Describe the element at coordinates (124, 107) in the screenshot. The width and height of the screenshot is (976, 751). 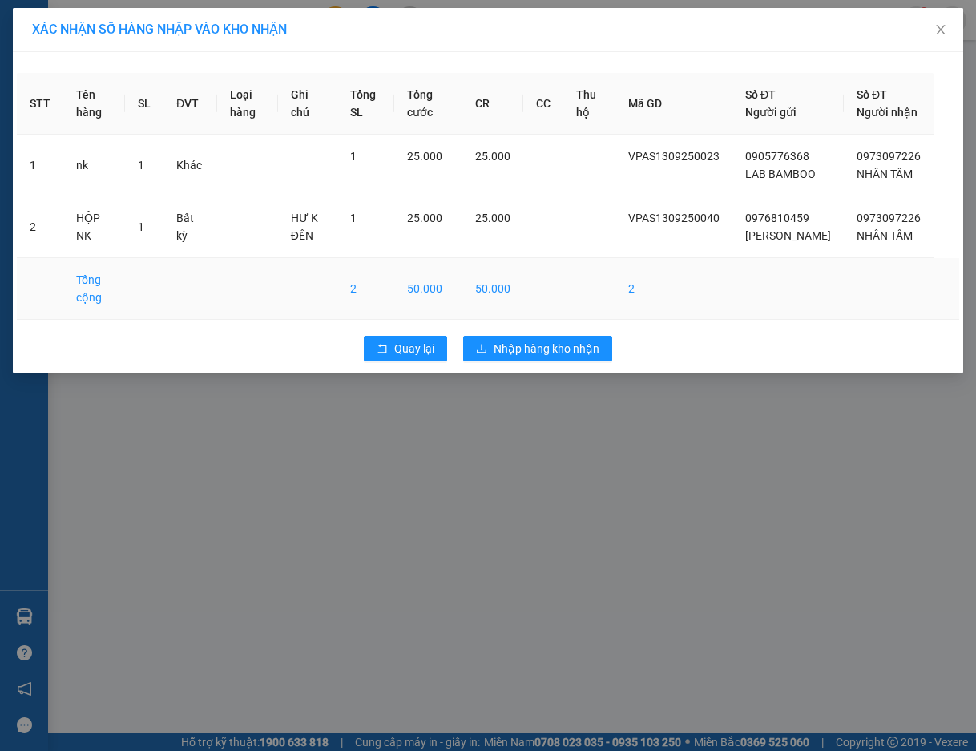
I see `span: VPLK1309250003` at that location.